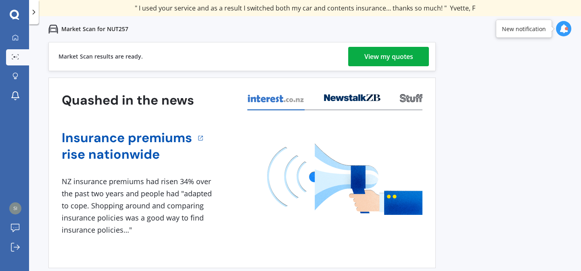 The image size is (581, 271). Describe the element at coordinates (523, 29) in the screenshot. I see `div: New notification` at that location.